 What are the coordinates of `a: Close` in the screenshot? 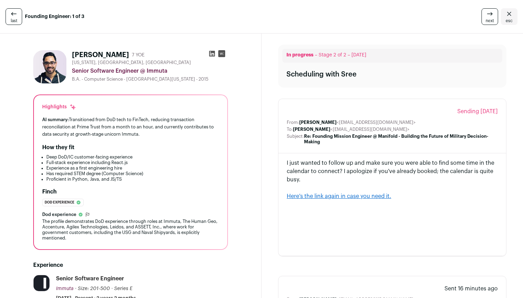 It's located at (509, 17).